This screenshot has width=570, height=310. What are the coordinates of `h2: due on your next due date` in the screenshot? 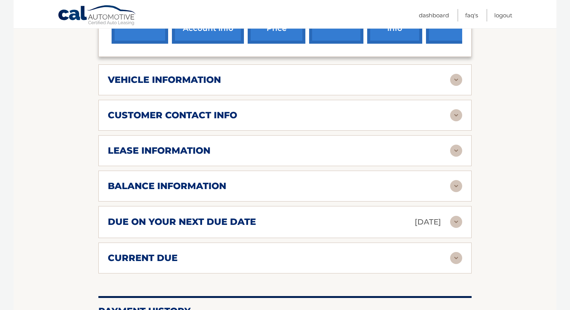 It's located at (182, 222).